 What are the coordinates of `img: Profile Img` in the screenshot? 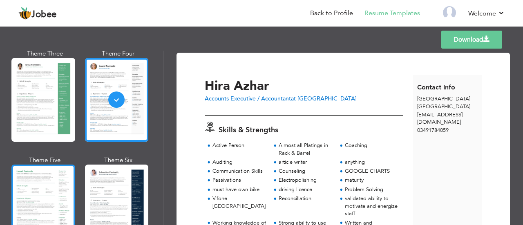 It's located at (450, 13).